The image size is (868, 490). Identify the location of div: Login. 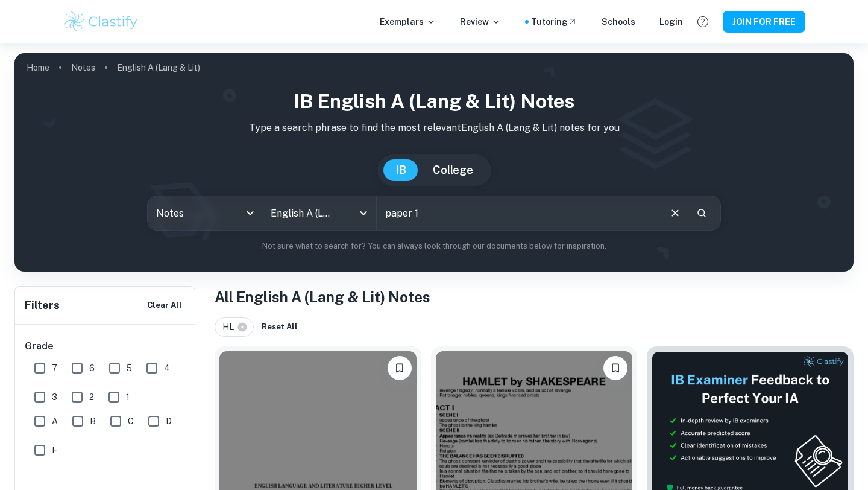
(671, 22).